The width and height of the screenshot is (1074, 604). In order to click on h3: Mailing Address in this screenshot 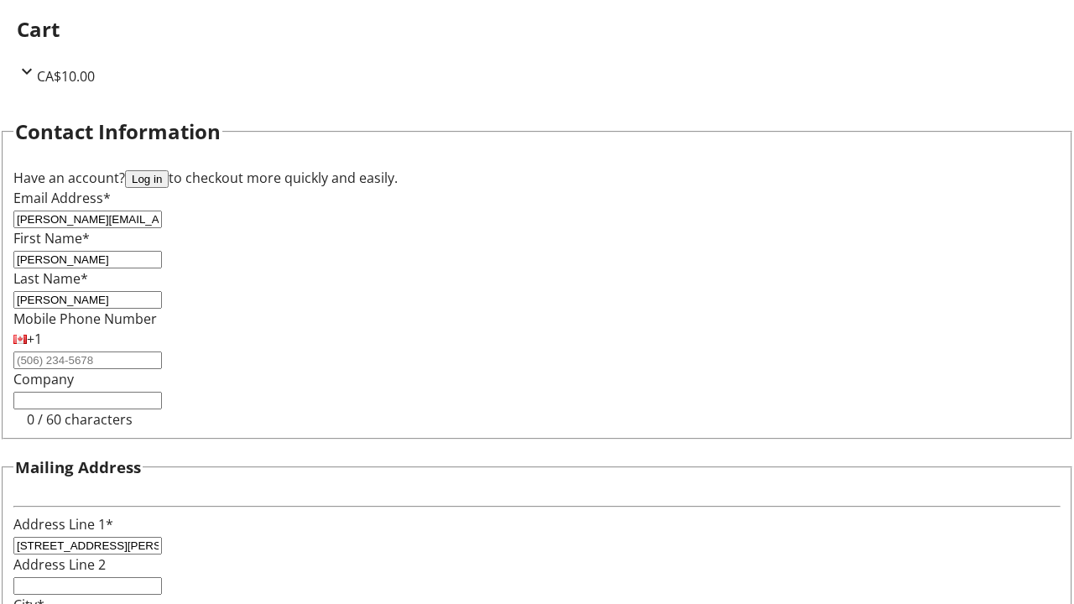, I will do `click(78, 467)`.